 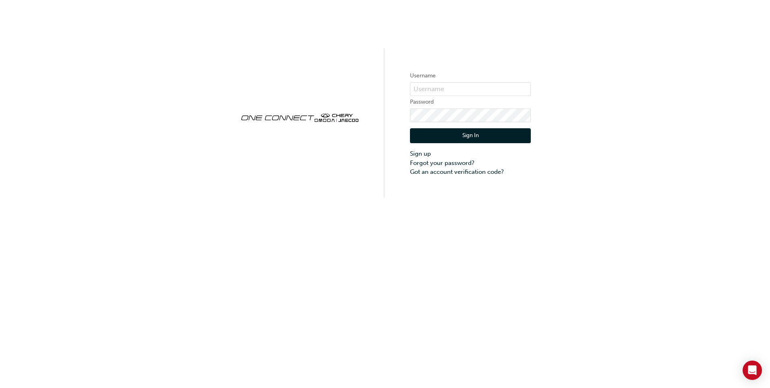 I want to click on button: Sign In, so click(x=471, y=136).